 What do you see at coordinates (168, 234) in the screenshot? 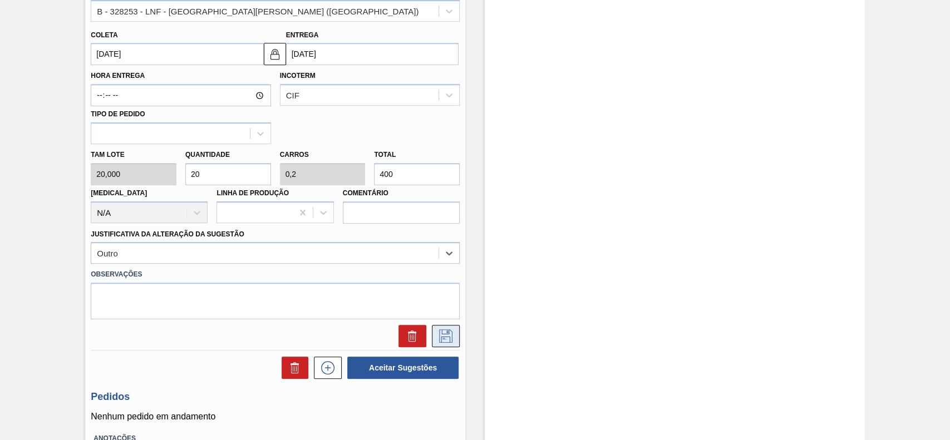
I see `label: Justificativa da Alteração da Sugestão` at bounding box center [168, 234].